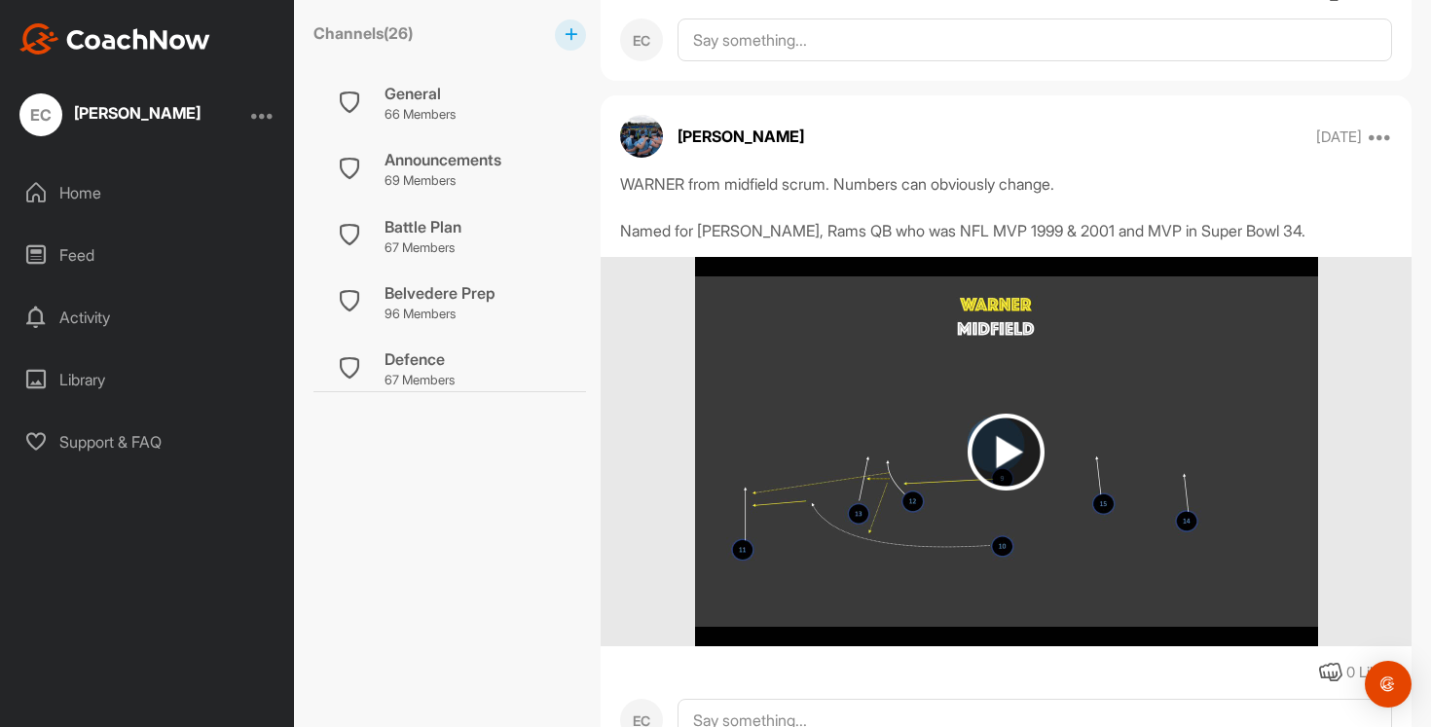  What do you see at coordinates (1006, 452) in the screenshot?
I see `img: media` at bounding box center [1006, 452].